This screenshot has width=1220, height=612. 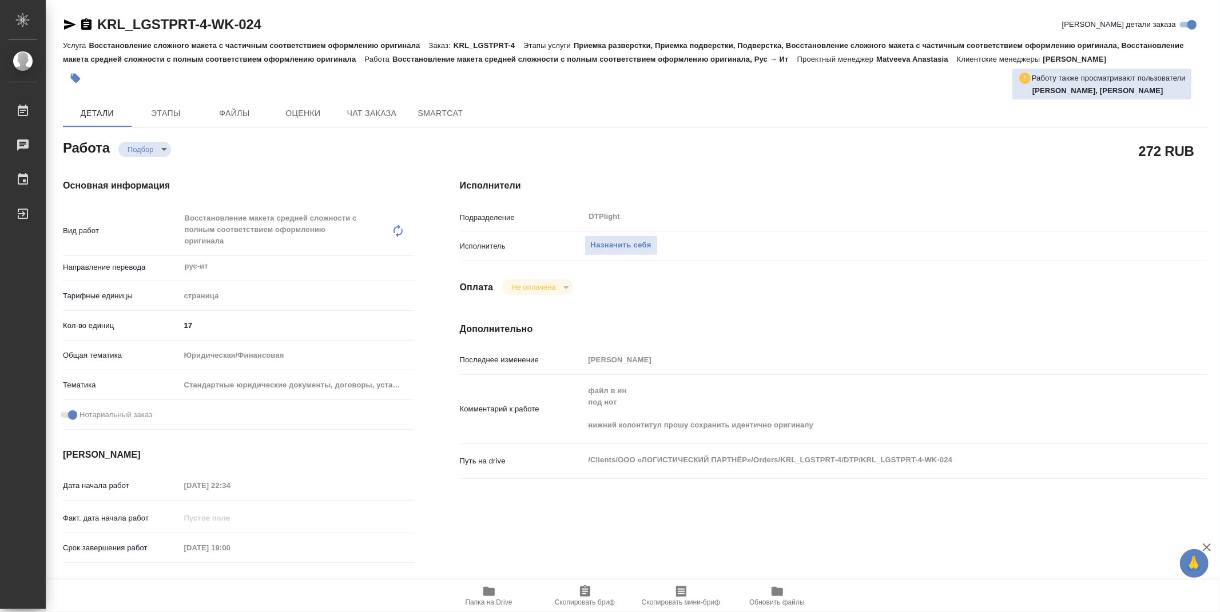 I want to click on textarea: файл в ин под нот нижний колонтитул прошу сохранить идентично оригиналу, so click(x=865, y=408).